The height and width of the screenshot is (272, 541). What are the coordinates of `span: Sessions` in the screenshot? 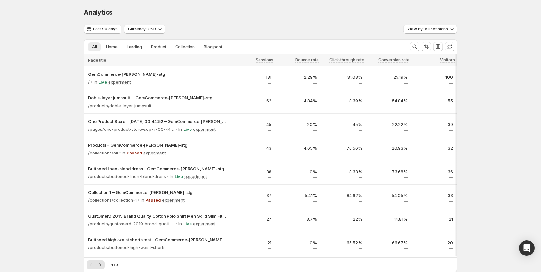 It's located at (264, 60).